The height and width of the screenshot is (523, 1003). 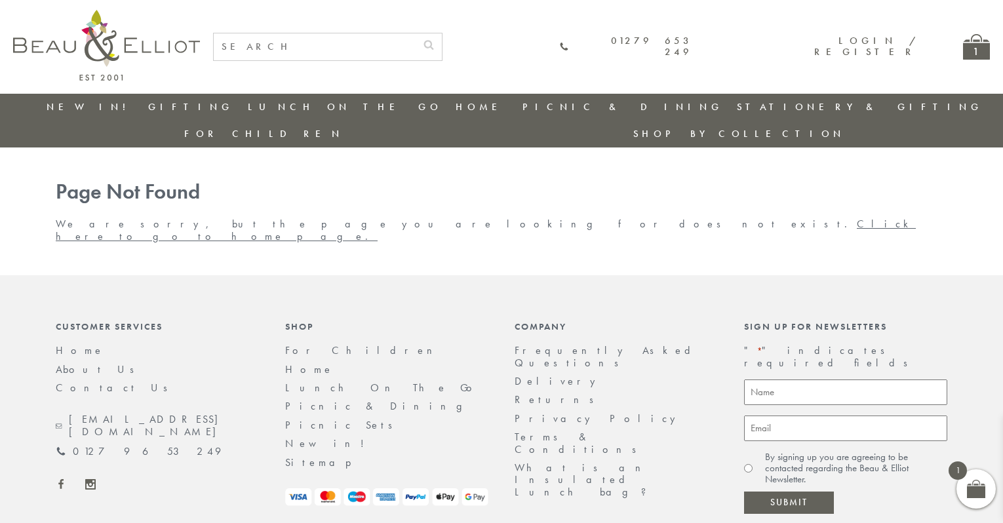 What do you see at coordinates (558, 399) in the screenshot?
I see `a: Returns` at bounding box center [558, 399].